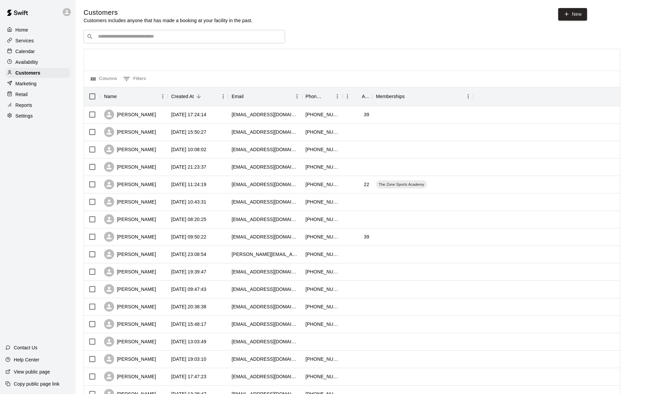 The width and height of the screenshot is (671, 394). Describe the element at coordinates (573, 14) in the screenshot. I see `a: New` at that location.